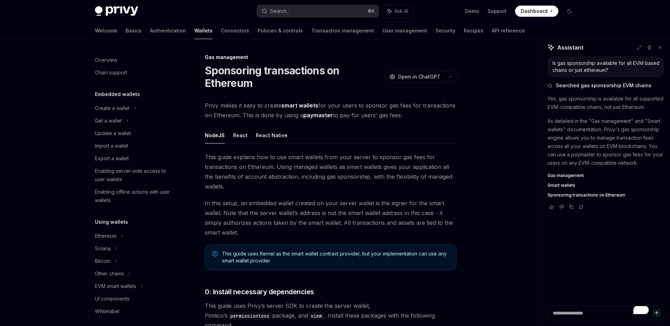 The width and height of the screenshot is (670, 326). Describe the element at coordinates (318, 11) in the screenshot. I see `button: Search...⌘K` at that location.